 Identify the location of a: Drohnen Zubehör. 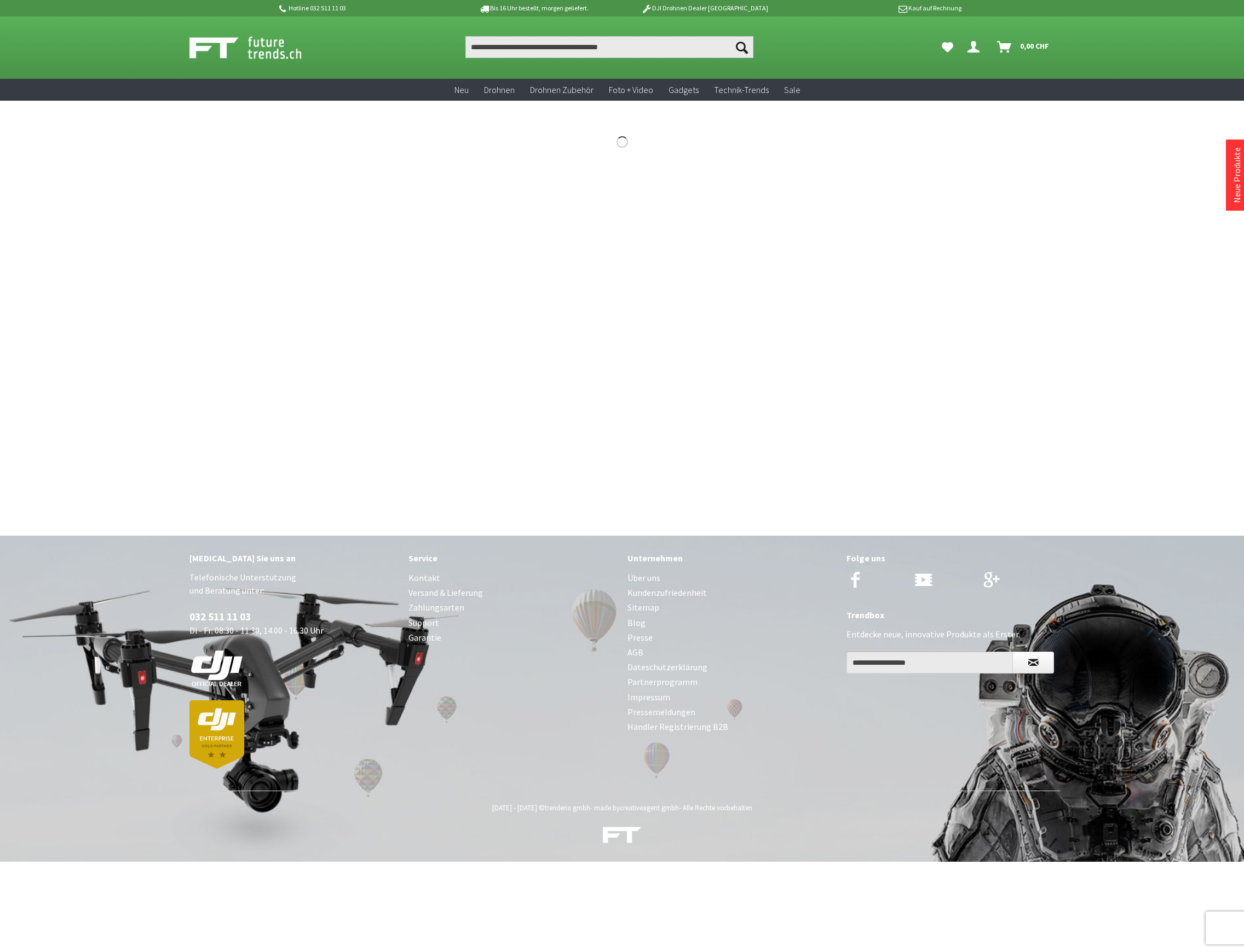
(562, 90).